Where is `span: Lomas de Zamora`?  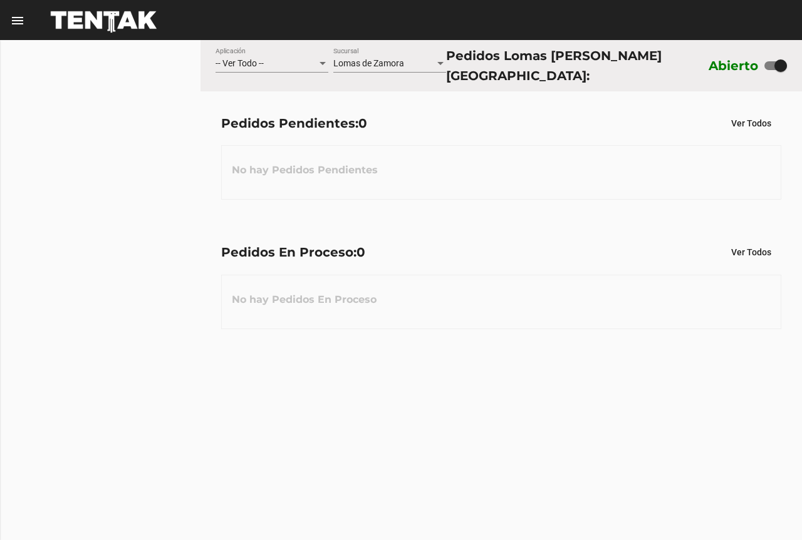 span: Lomas de Zamora is located at coordinates (368, 63).